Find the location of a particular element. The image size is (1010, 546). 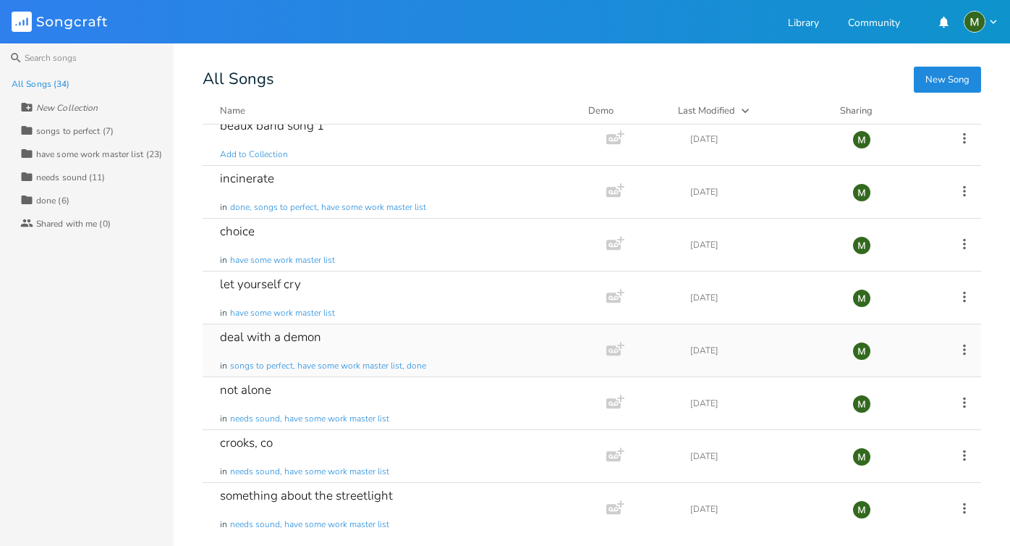

div: Last Modified is located at coordinates (706, 111).